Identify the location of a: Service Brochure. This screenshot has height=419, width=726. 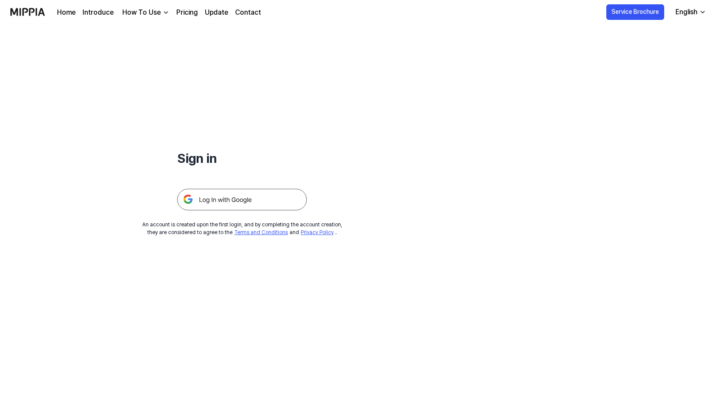
(635, 12).